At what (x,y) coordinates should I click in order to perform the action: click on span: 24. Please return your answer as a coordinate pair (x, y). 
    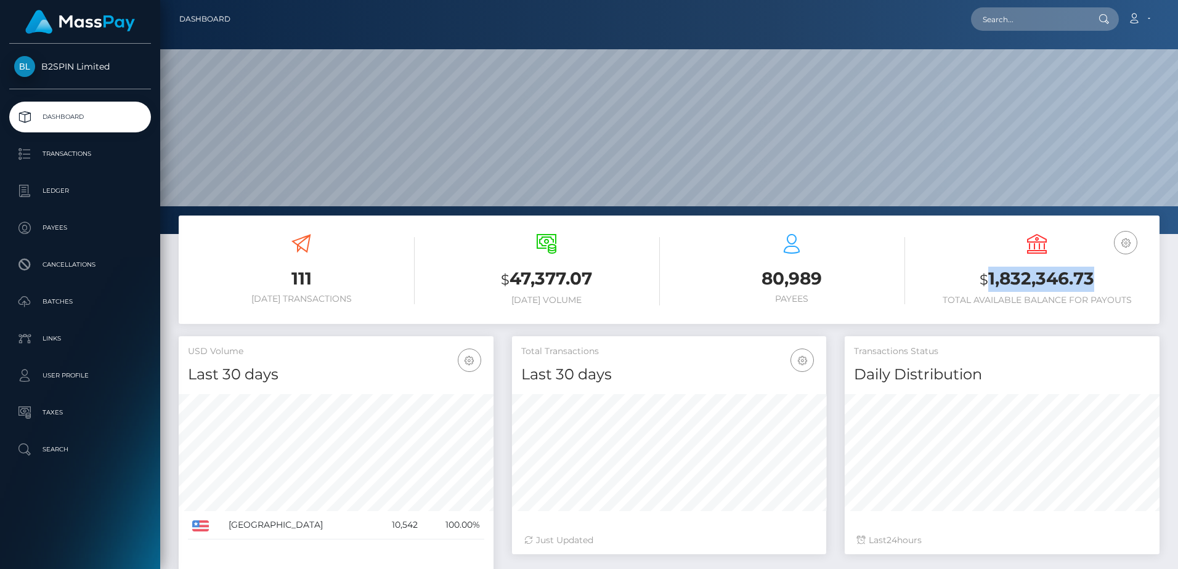
    Looking at the image, I should click on (892, 541).